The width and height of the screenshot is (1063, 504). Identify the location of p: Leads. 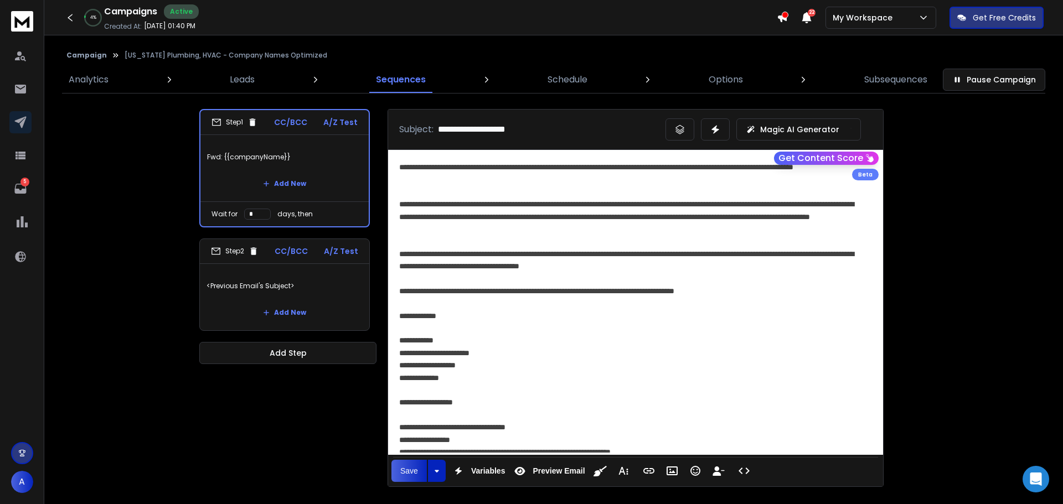
(242, 80).